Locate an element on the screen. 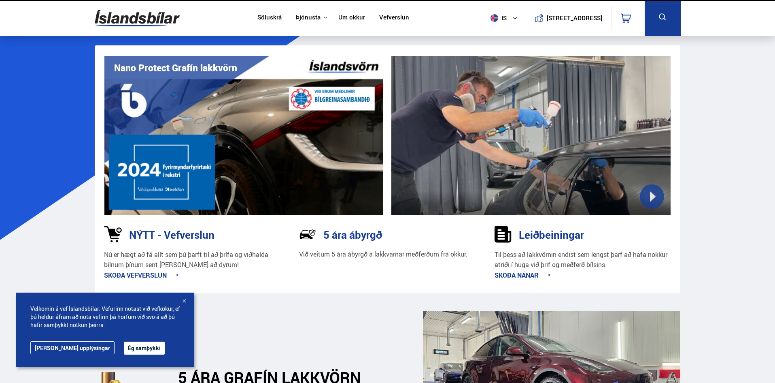 The height and width of the screenshot is (383, 775). h1: Nano Protect Grafín lakkvörn is located at coordinates (176, 68).